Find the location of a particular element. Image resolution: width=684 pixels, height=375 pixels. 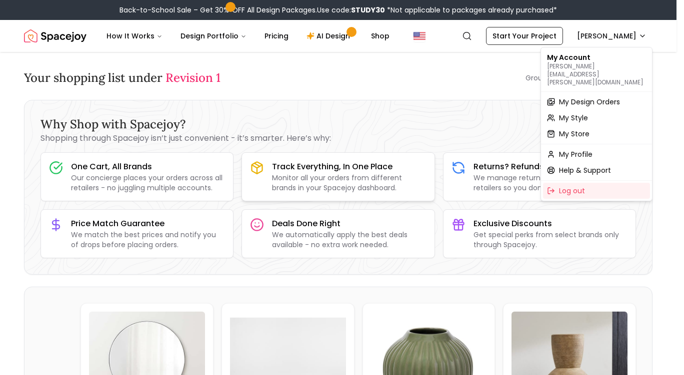

a: Pricing is located at coordinates (276, 36).